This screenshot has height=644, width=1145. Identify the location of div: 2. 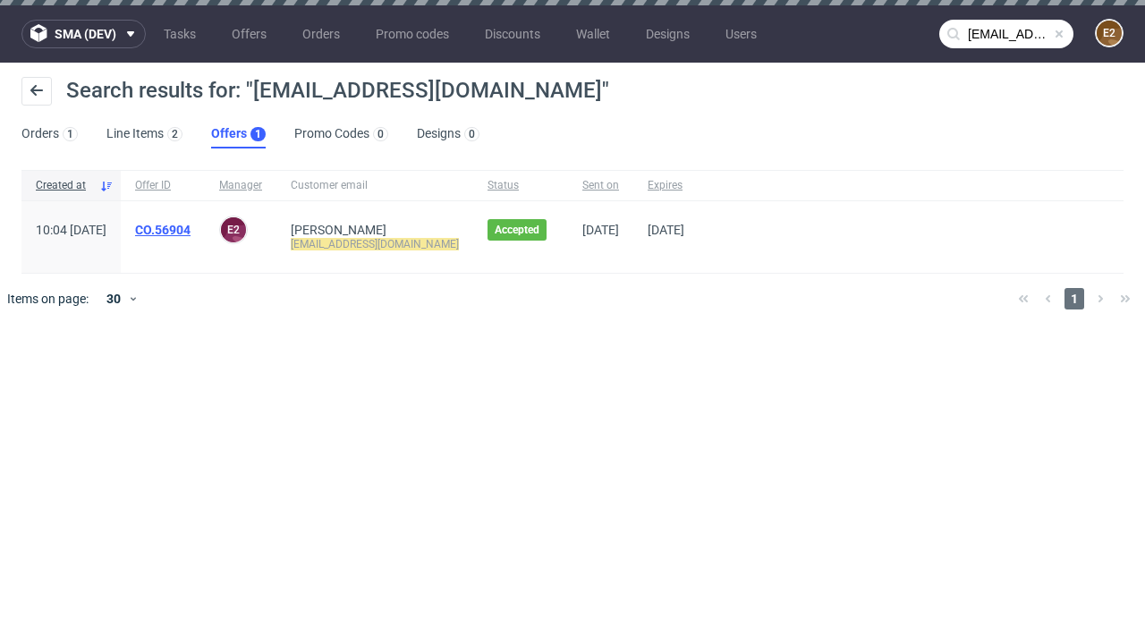
(174, 134).